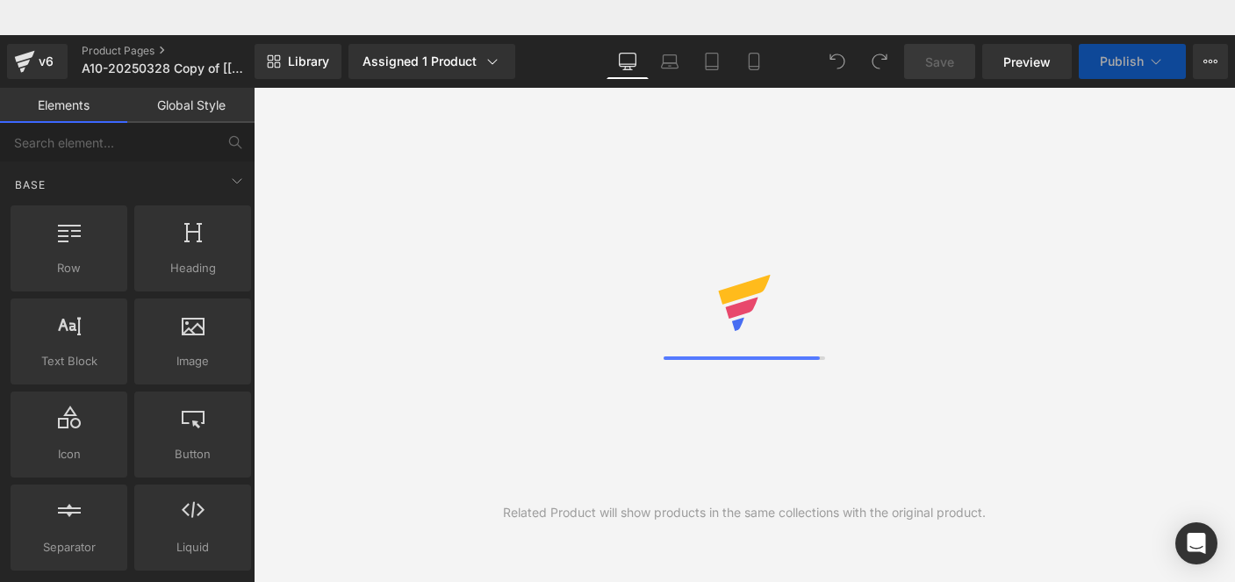 The height and width of the screenshot is (582, 1235). Describe the element at coordinates (192, 547) in the screenshot. I see `span: Liquid` at that location.